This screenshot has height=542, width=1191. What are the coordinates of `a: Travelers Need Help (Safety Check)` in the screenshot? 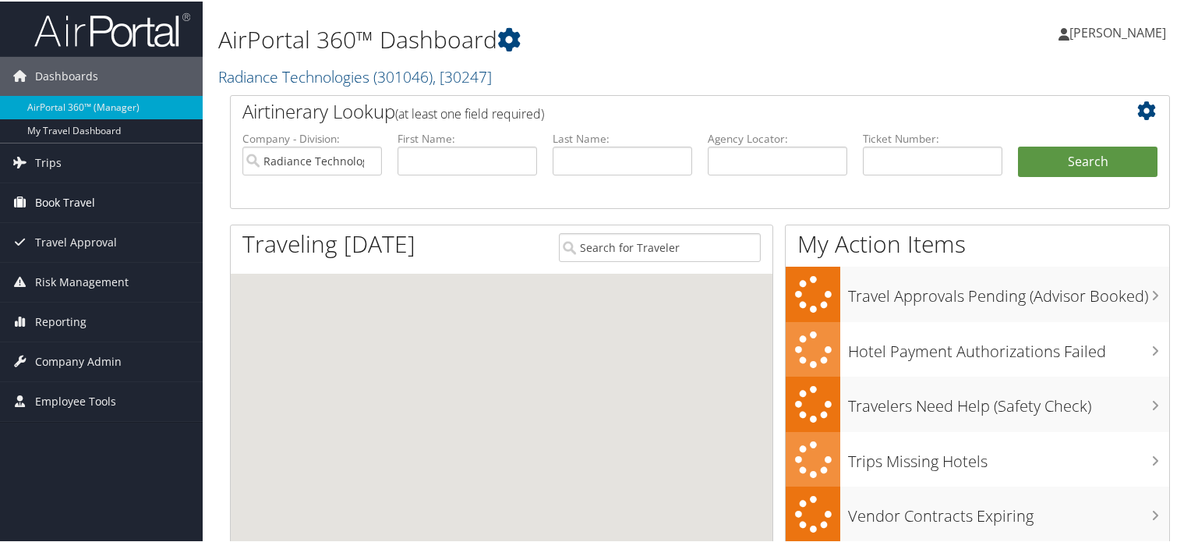 It's located at (978, 402).